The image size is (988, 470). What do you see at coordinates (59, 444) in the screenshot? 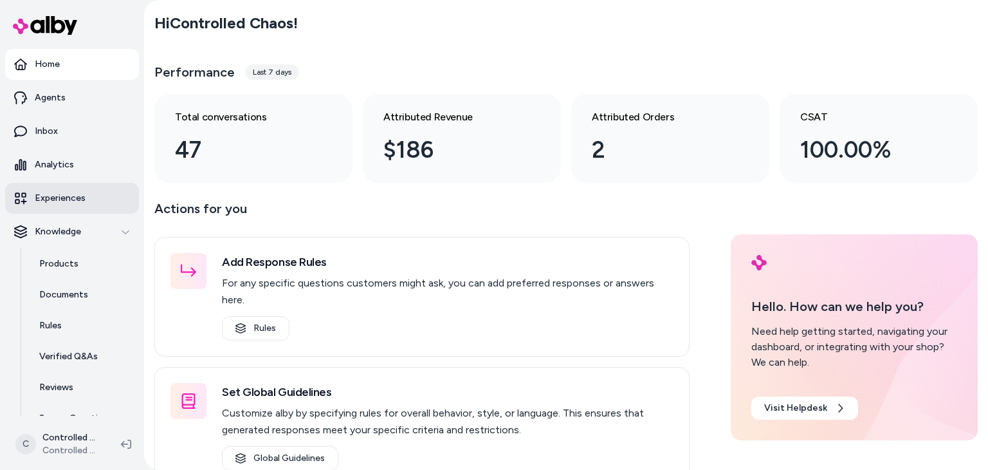
I see `button: CControlled Chaos ShopifyControlled Chaos` at bounding box center [59, 444].